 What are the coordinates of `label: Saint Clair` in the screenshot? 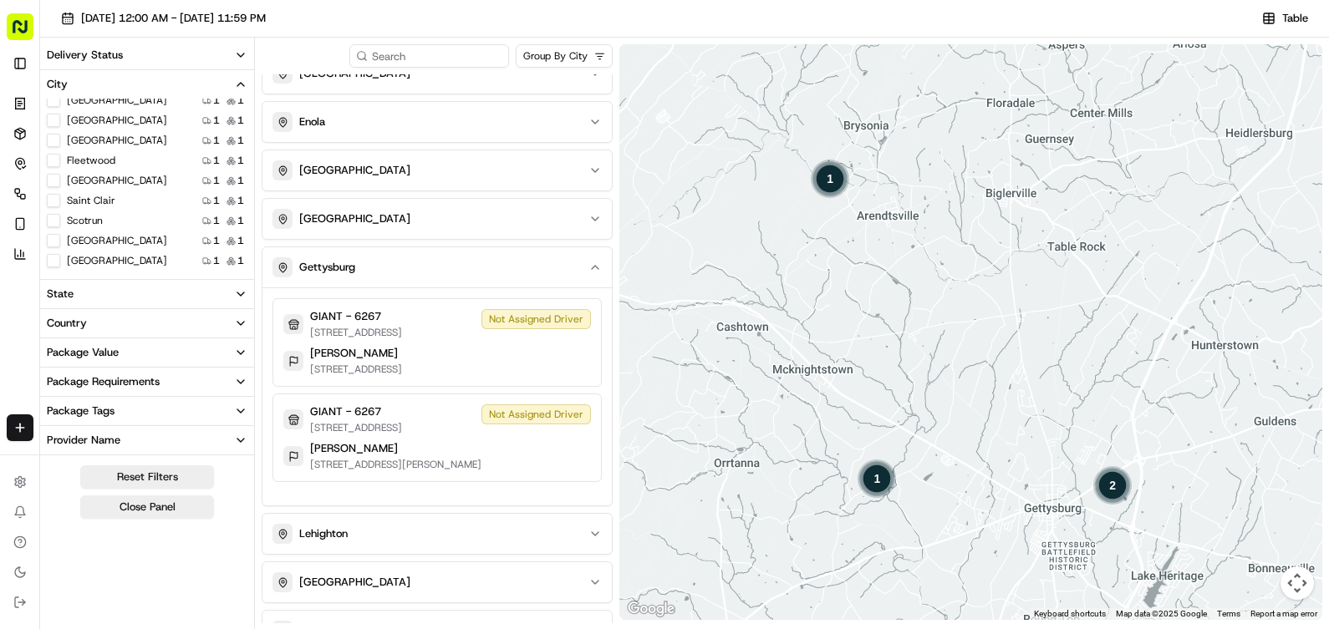 It's located at (91, 201).